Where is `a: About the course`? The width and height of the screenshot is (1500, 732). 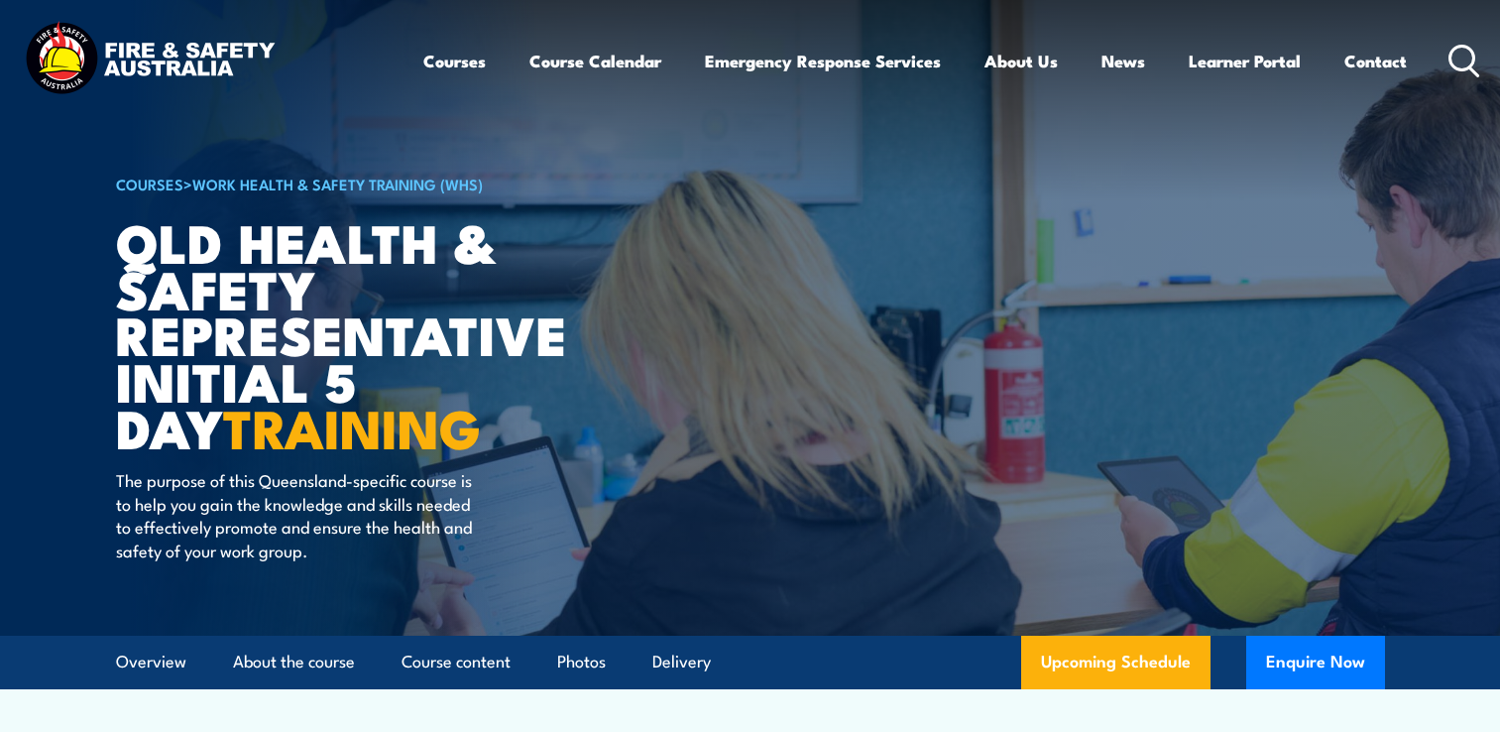 a: About the course is located at coordinates (293, 661).